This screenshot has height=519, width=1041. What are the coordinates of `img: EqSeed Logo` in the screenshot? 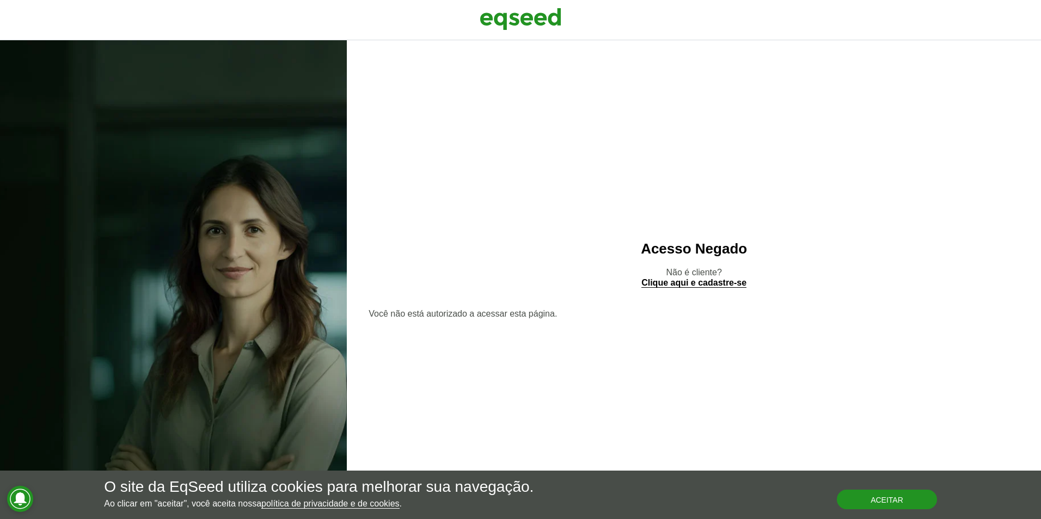 It's located at (520, 19).